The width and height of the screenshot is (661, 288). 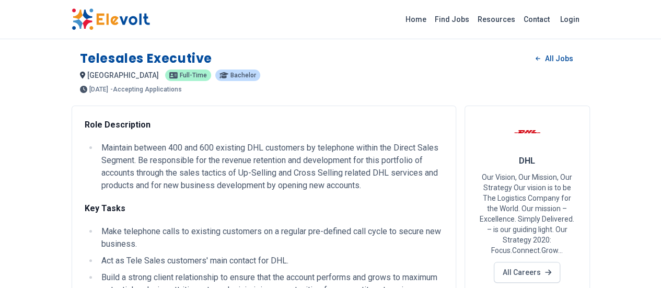 I want to click on li: Act as Tele Sales customers' main contact for DHL., so click(x=271, y=261).